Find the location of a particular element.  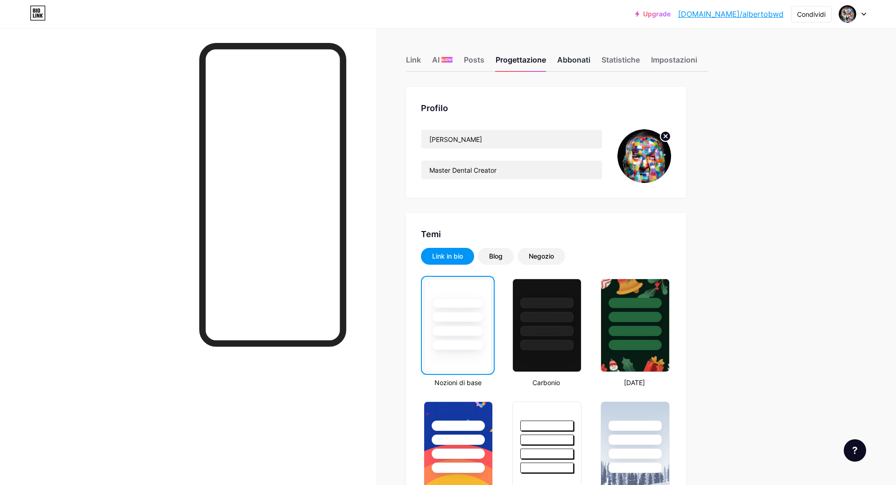

div: Link in bio is located at coordinates (447, 256).